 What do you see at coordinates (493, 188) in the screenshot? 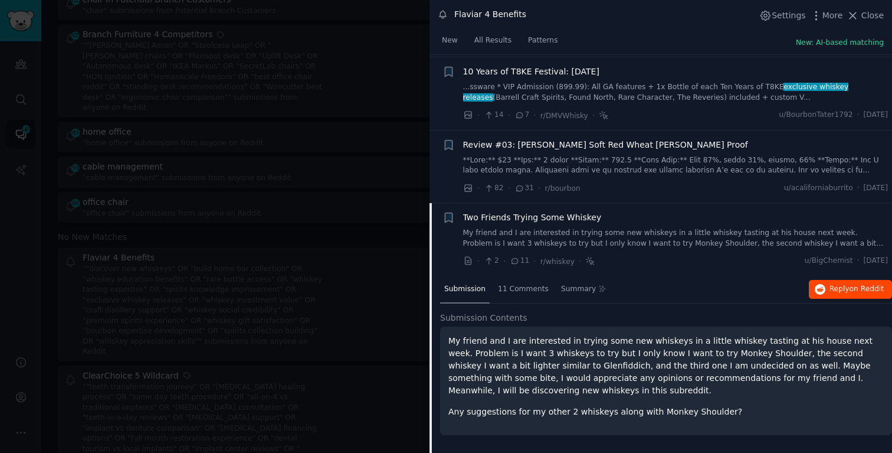
I see `span: 82` at bounding box center [493, 188].